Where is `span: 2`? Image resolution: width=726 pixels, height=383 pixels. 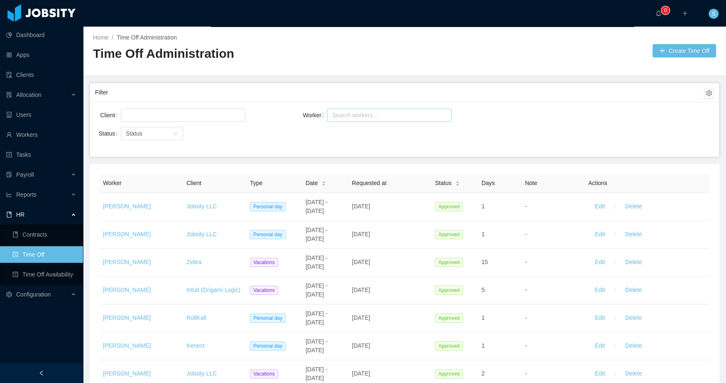 span: 2 is located at coordinates (483, 373).